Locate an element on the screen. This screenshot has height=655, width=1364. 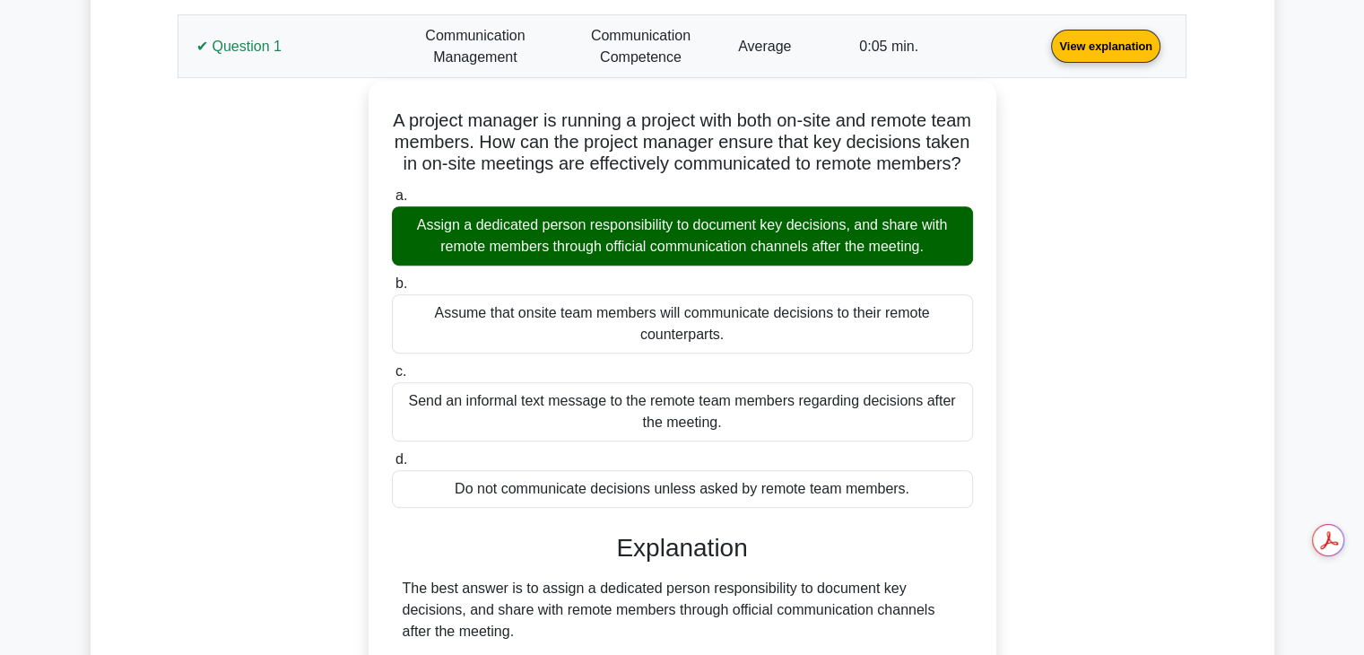
div: Assume that onsite team members will communicate decisions to their remote counterparts. is located at coordinates (683, 324).